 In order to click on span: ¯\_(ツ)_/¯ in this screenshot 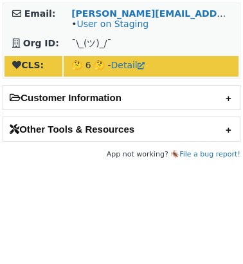, I will do `click(91, 43)`.